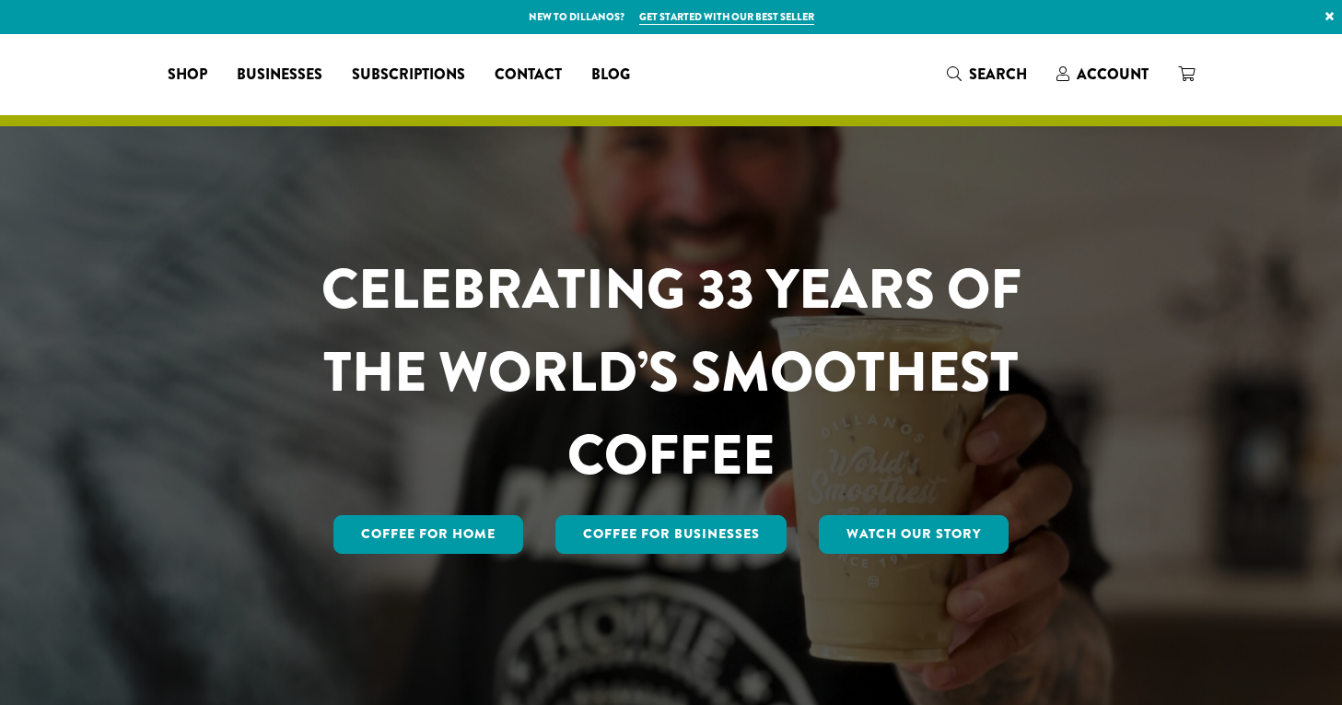 Image resolution: width=1342 pixels, height=705 pixels. What do you see at coordinates (187, 75) in the screenshot?
I see `a: Shop` at bounding box center [187, 75].